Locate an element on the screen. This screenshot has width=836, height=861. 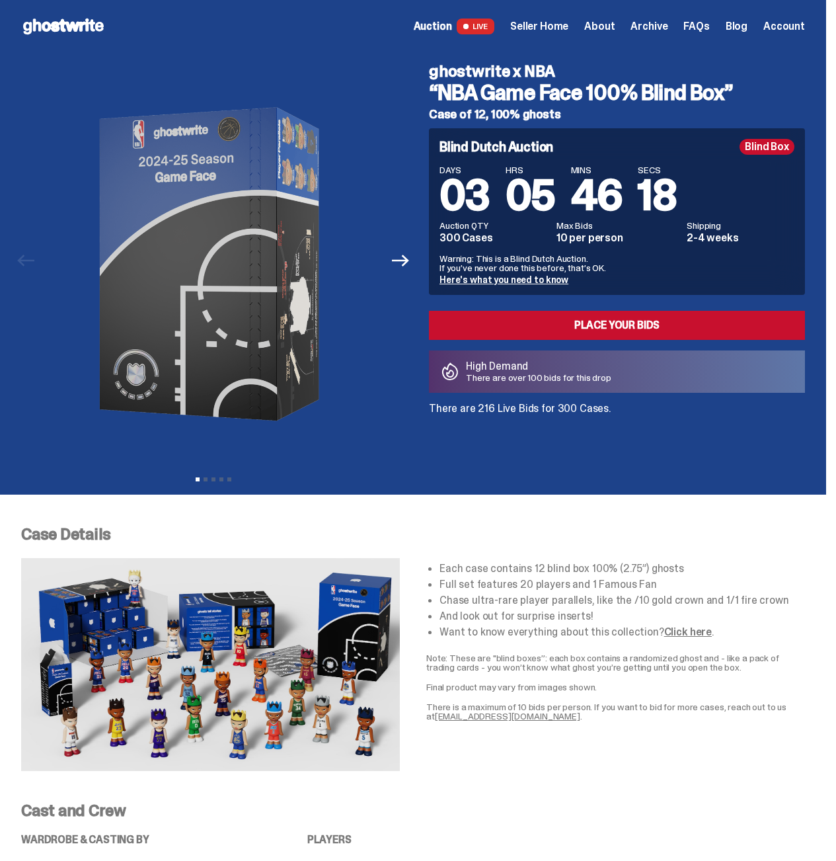
li: And look out for surprise inserts! is located at coordinates (622, 616).